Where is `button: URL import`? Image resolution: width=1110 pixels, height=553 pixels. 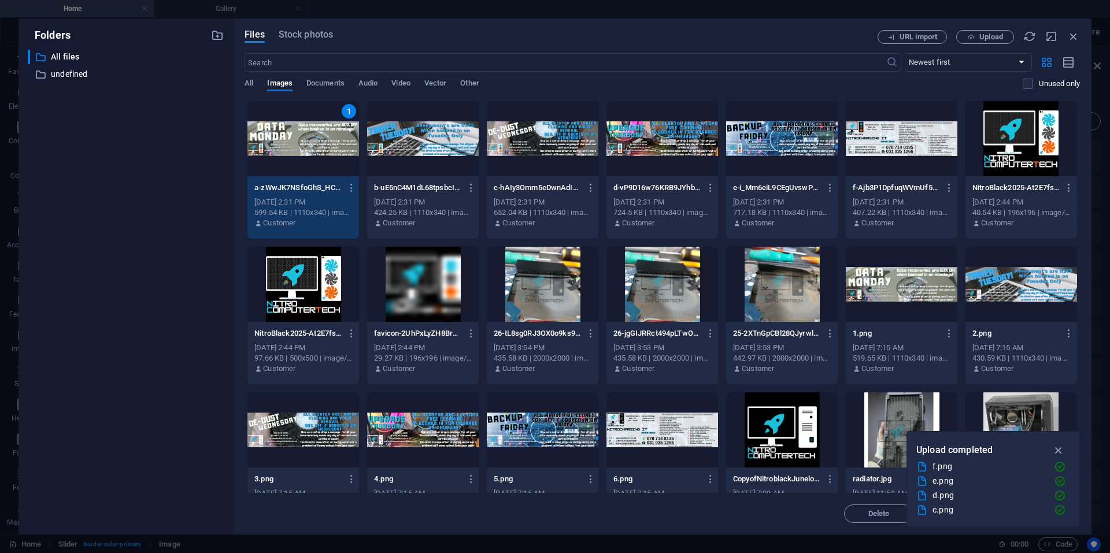 button: URL import is located at coordinates (913, 37).